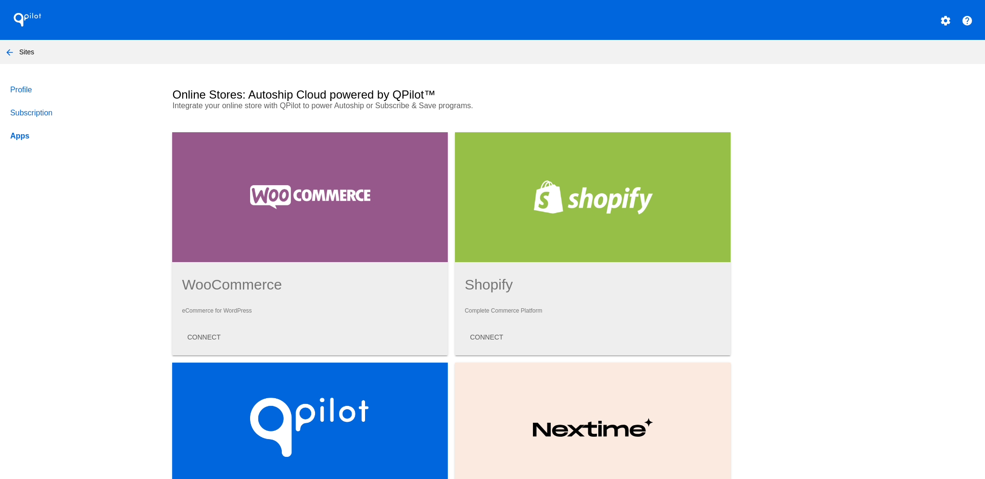 This screenshot has width=985, height=479. I want to click on a: Apps, so click(82, 136).